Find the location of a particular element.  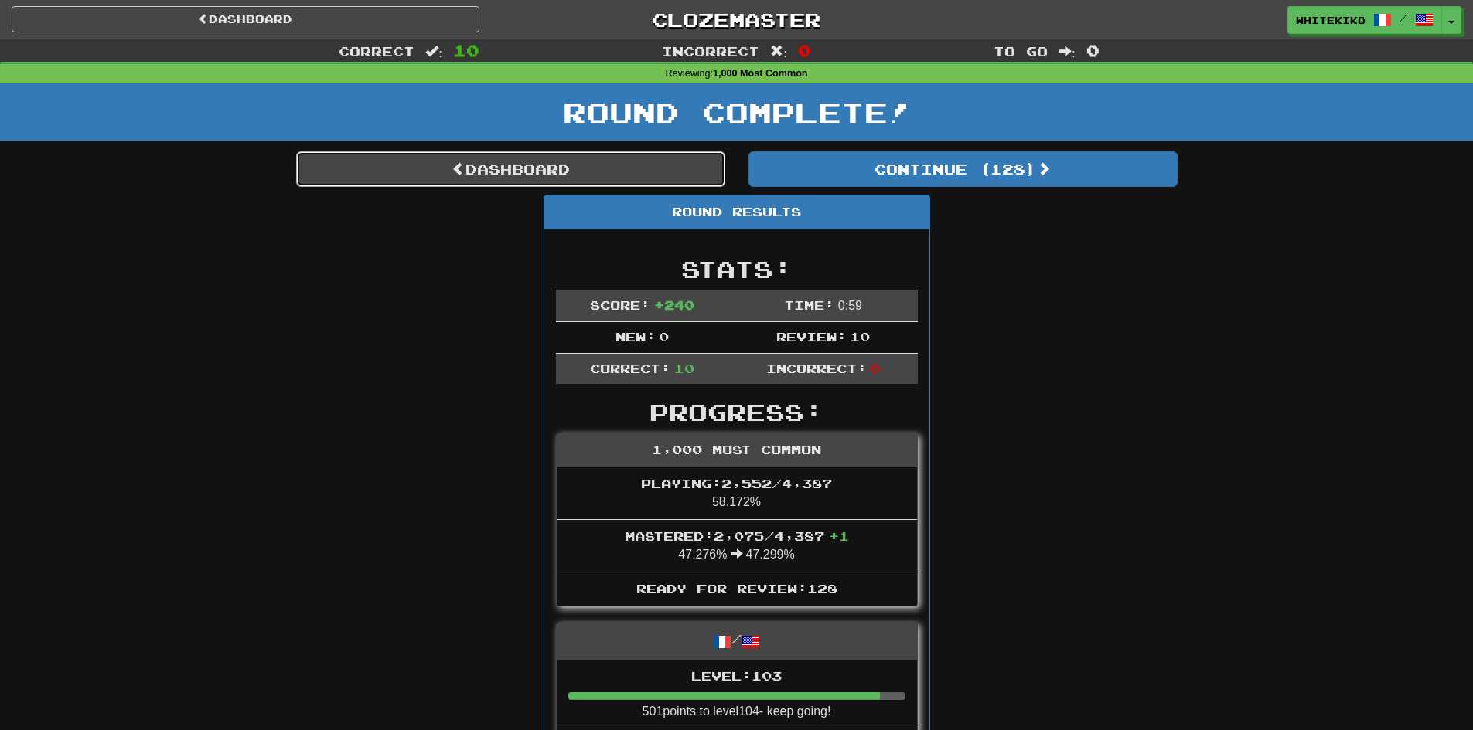

span: whitekiko is located at coordinates (1330, 20).